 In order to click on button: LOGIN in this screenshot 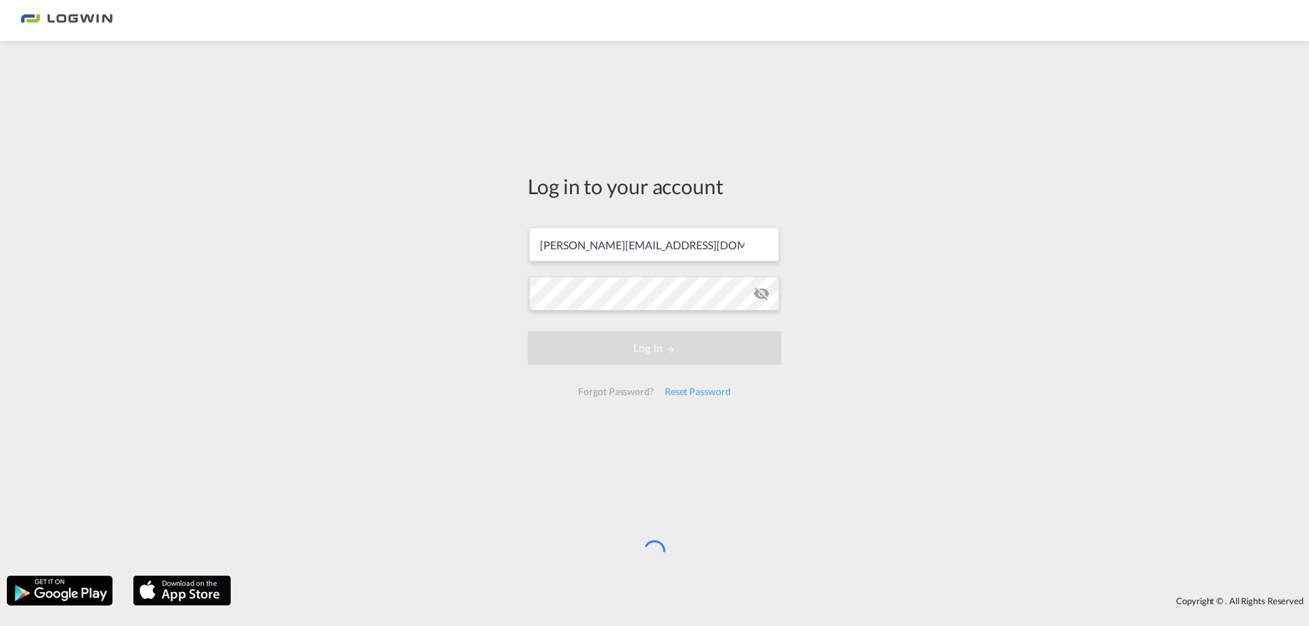, I will do `click(654, 348)`.